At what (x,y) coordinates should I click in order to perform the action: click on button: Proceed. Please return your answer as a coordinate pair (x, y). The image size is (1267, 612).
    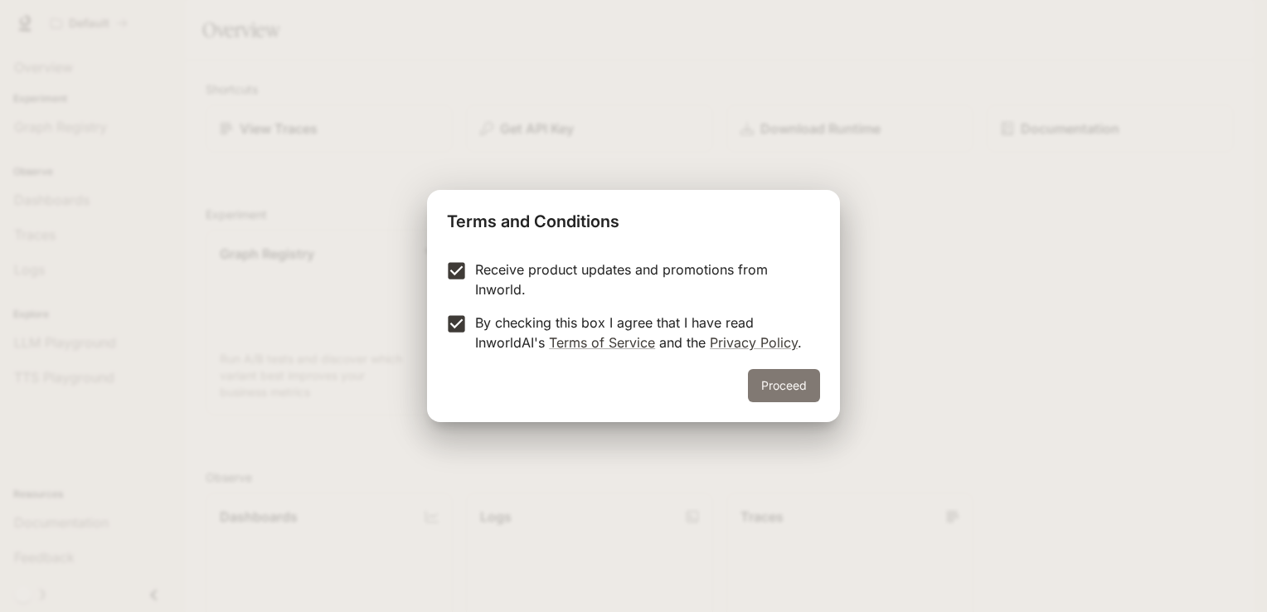
    Looking at the image, I should click on (784, 386).